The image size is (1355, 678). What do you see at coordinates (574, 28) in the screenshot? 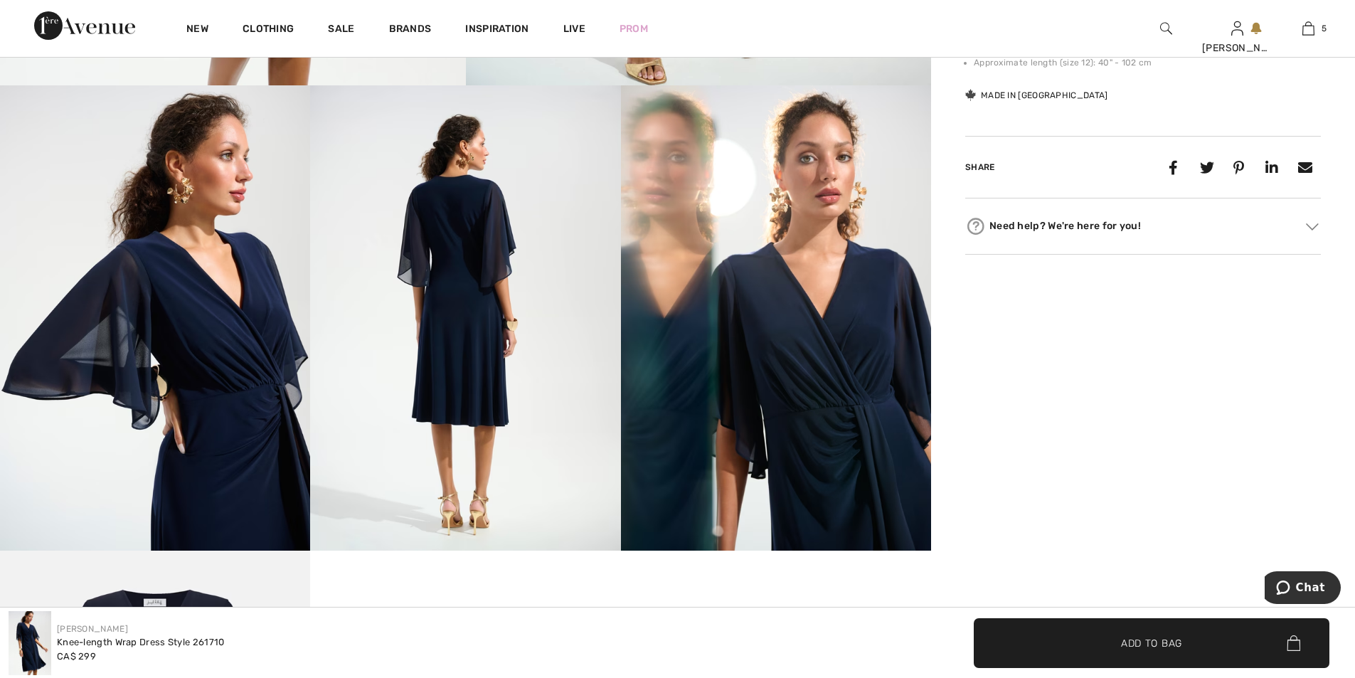
I see `a: Live` at bounding box center [574, 28].